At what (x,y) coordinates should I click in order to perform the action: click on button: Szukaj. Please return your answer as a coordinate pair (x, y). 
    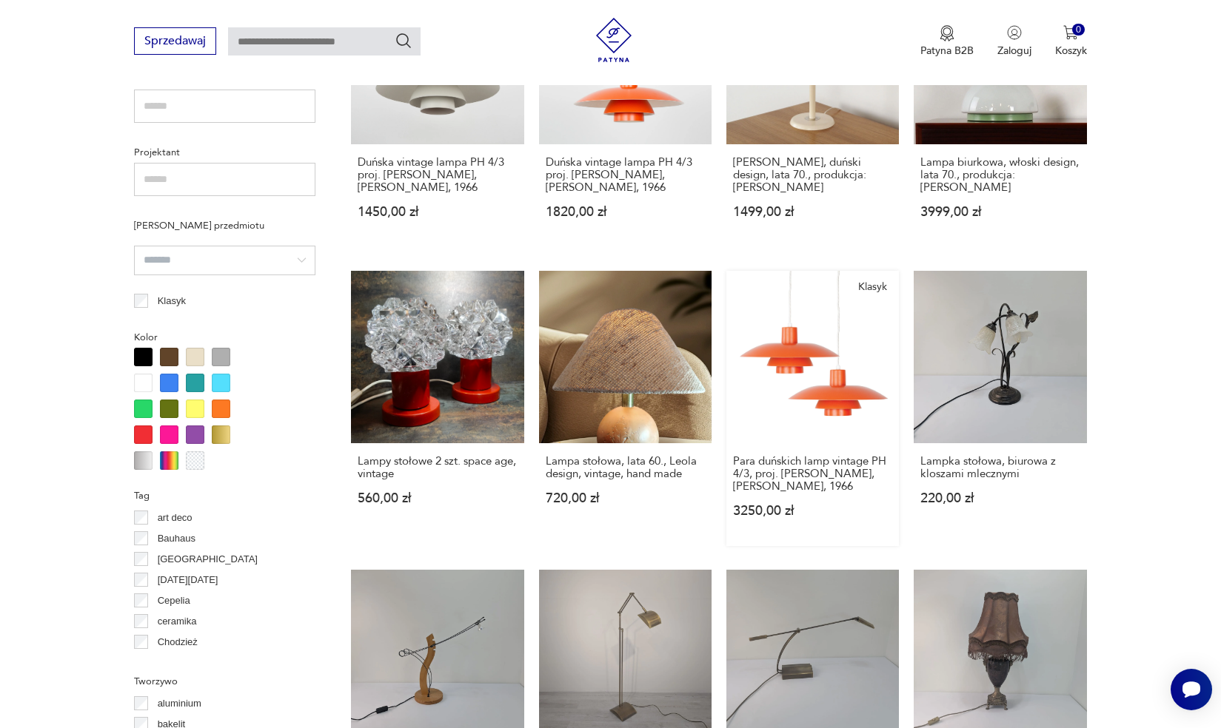
    Looking at the image, I should click on (403, 41).